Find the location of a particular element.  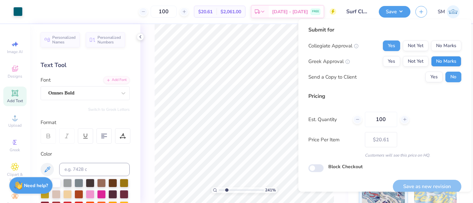

button: Save is located at coordinates (394, 12).